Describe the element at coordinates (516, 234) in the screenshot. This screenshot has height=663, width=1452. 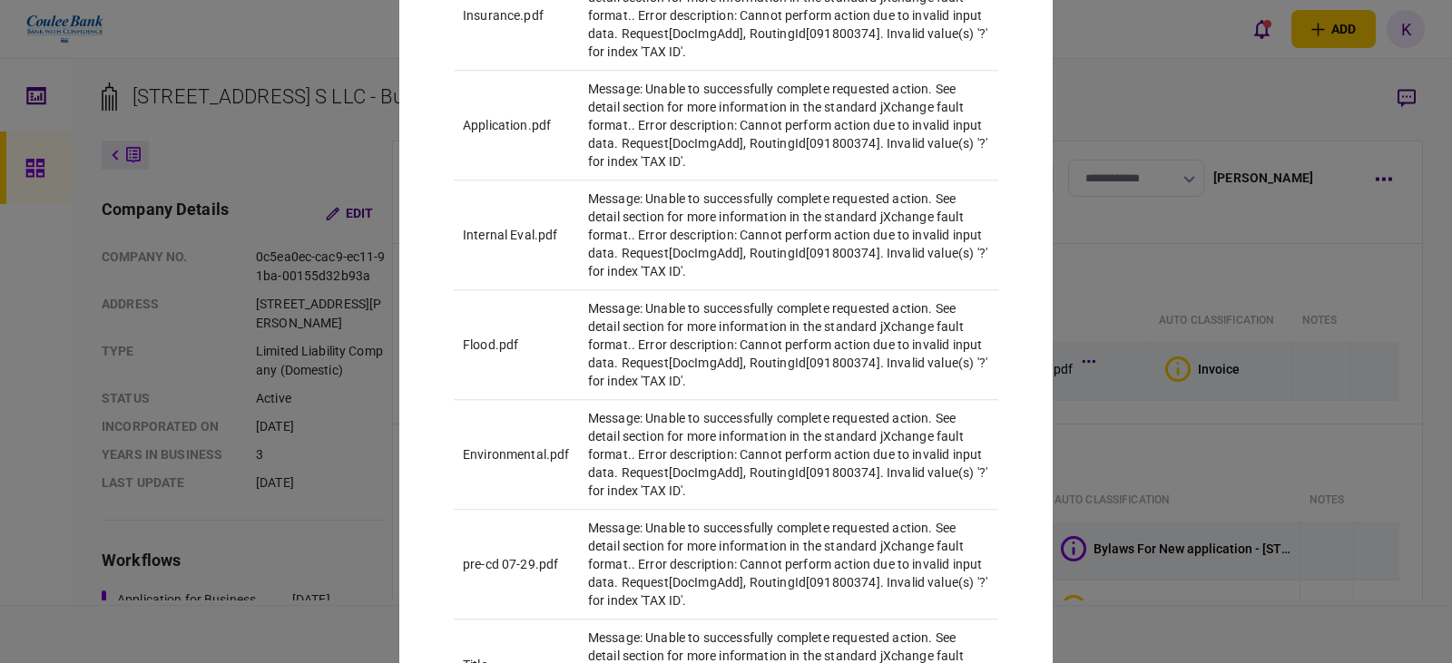
I see `td: Internal Eval.pdf` at that location.